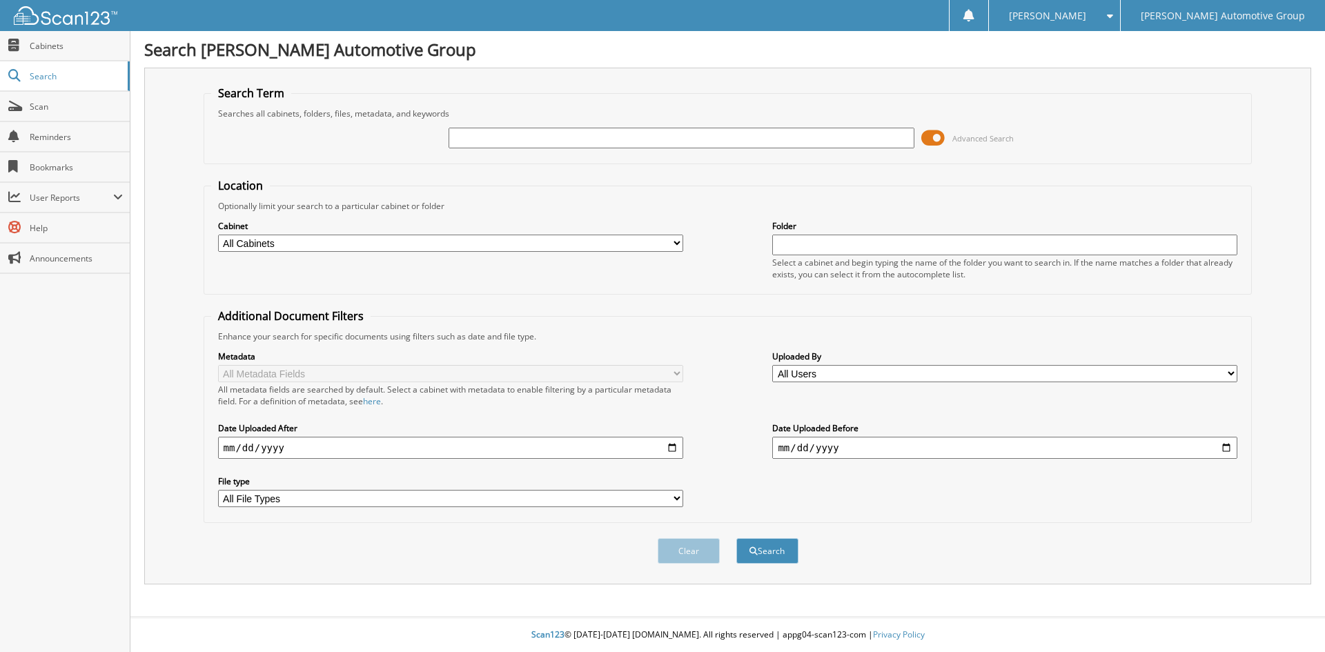  Describe the element at coordinates (76, 167) in the screenshot. I see `span: Bookmarks` at that location.